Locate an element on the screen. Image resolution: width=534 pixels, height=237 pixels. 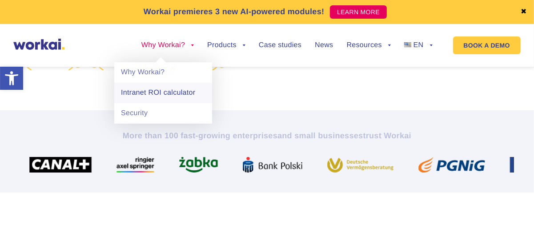
a: BOOK A DEMO is located at coordinates (486, 45).